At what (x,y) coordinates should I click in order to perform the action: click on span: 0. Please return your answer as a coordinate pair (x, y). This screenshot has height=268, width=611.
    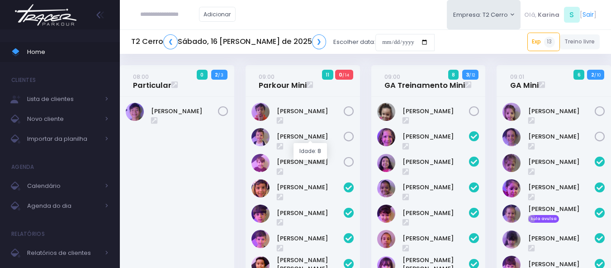
    Looking at the image, I should click on (202, 75).